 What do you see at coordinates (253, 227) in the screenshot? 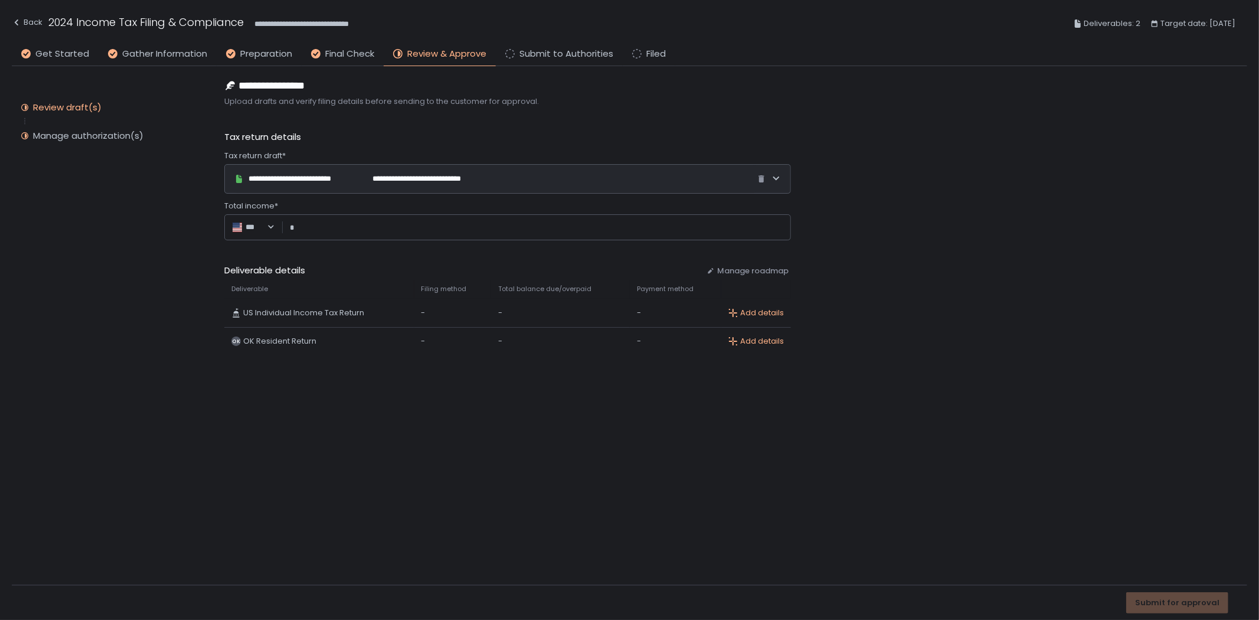
I see `div: Search for option` at bounding box center [253, 227].